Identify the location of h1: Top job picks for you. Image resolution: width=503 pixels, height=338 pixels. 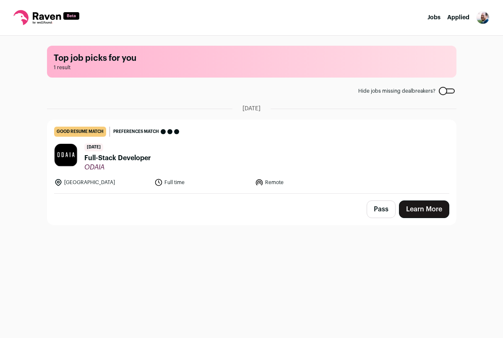
(252, 58).